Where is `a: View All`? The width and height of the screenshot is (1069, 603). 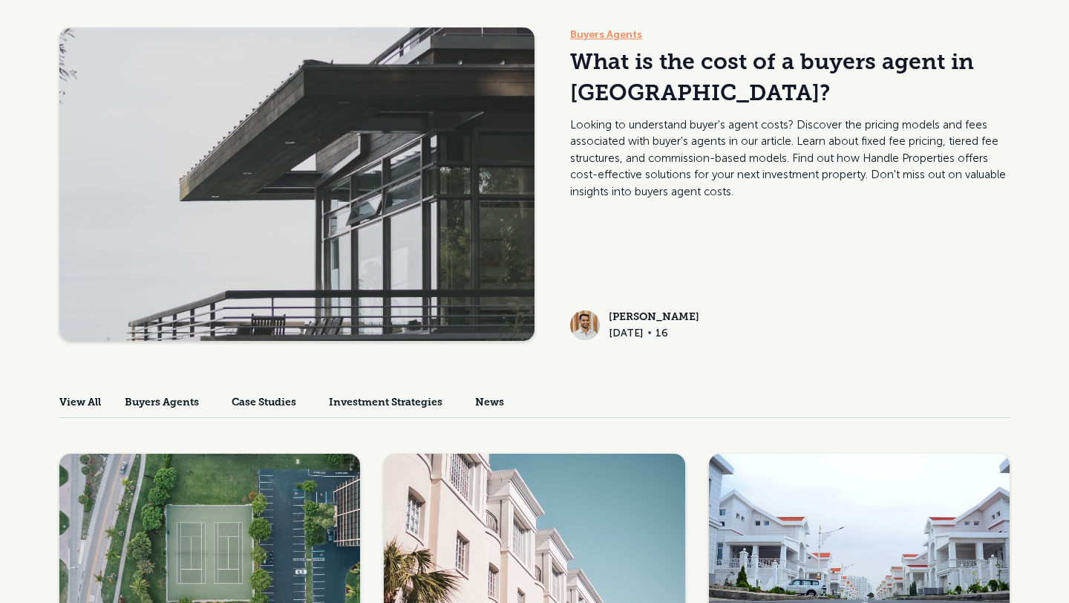
a: View All is located at coordinates (83, 403).